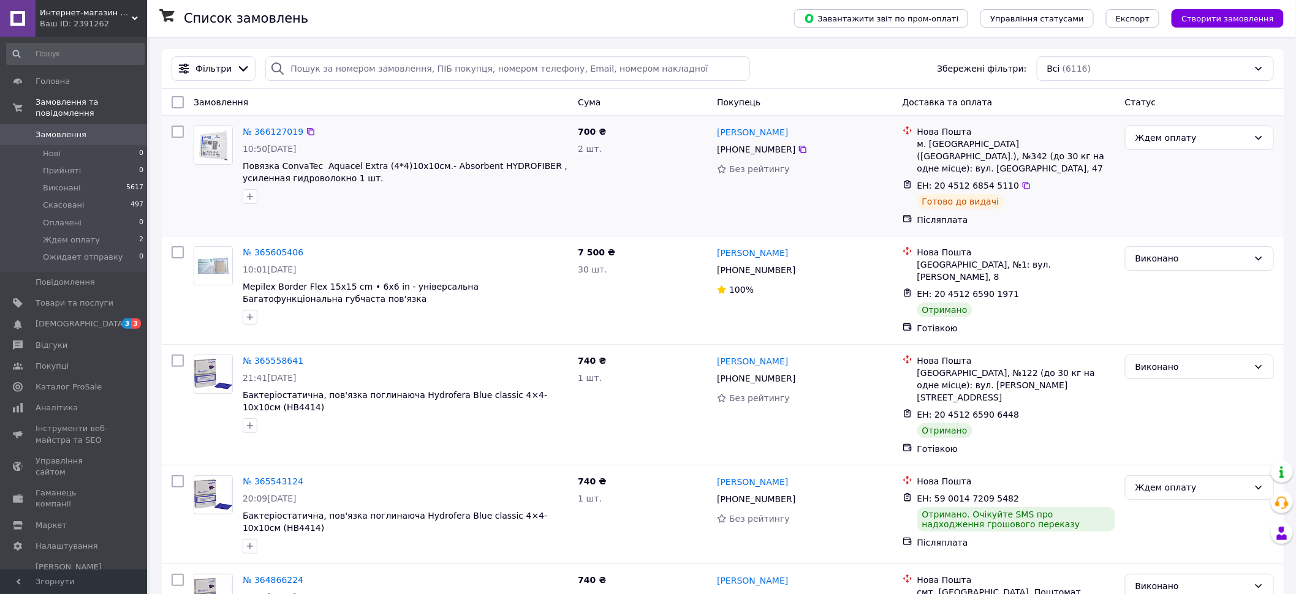 This screenshot has width=1296, height=594. What do you see at coordinates (1016, 520) in the screenshot?
I see `div: Отримано. Очікуйте SMS про надходження грошового переказу` at bounding box center [1016, 520].